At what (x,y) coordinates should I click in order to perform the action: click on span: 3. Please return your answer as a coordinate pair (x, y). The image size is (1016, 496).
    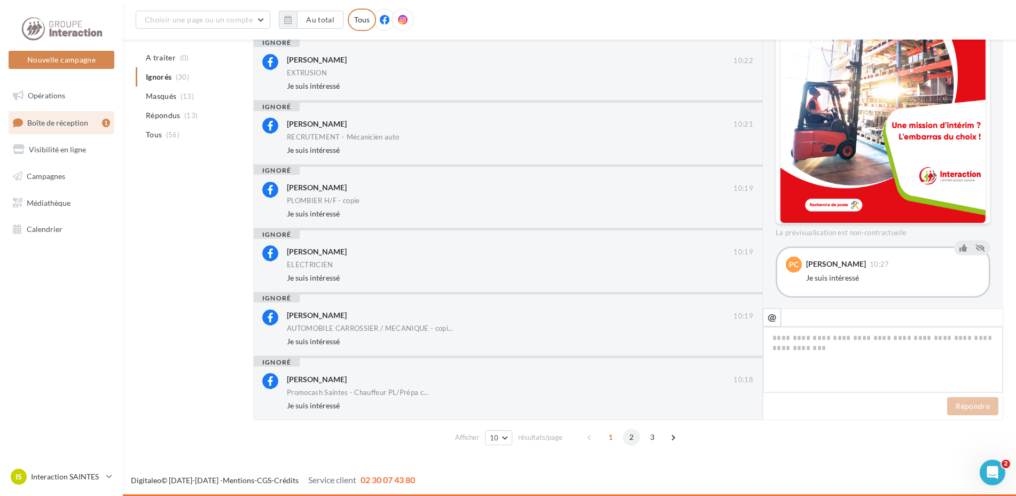
    Looking at the image, I should click on (652, 437).